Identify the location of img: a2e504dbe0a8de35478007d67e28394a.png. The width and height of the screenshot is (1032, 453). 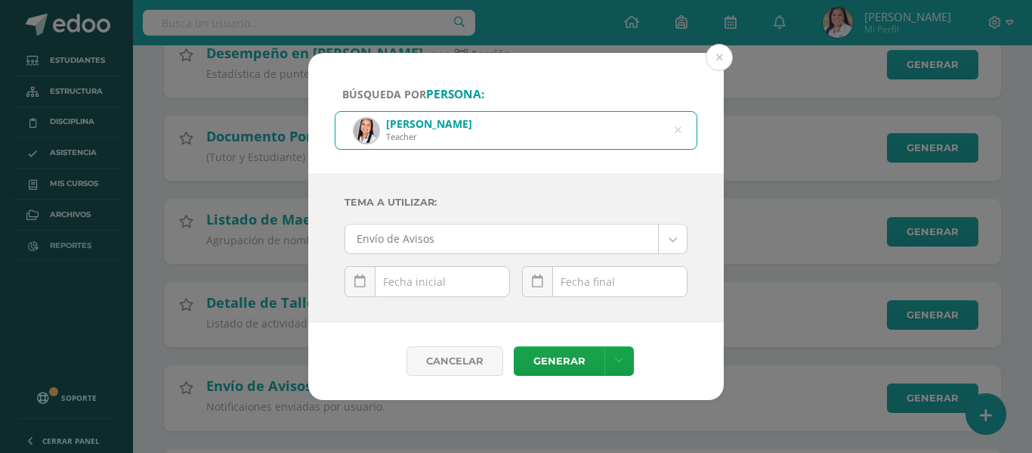
(367, 131).